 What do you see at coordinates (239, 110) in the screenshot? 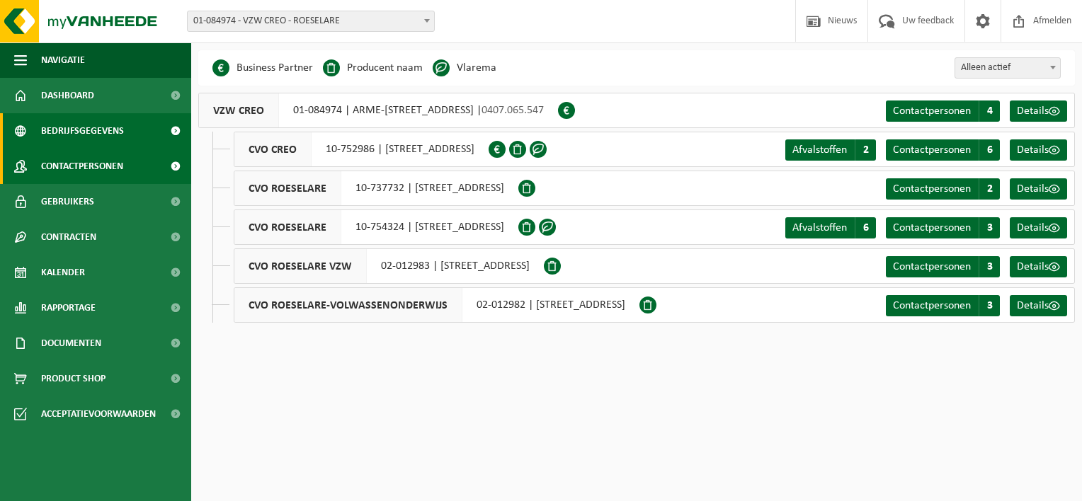
I see `span: VZW CREO` at bounding box center [239, 110].